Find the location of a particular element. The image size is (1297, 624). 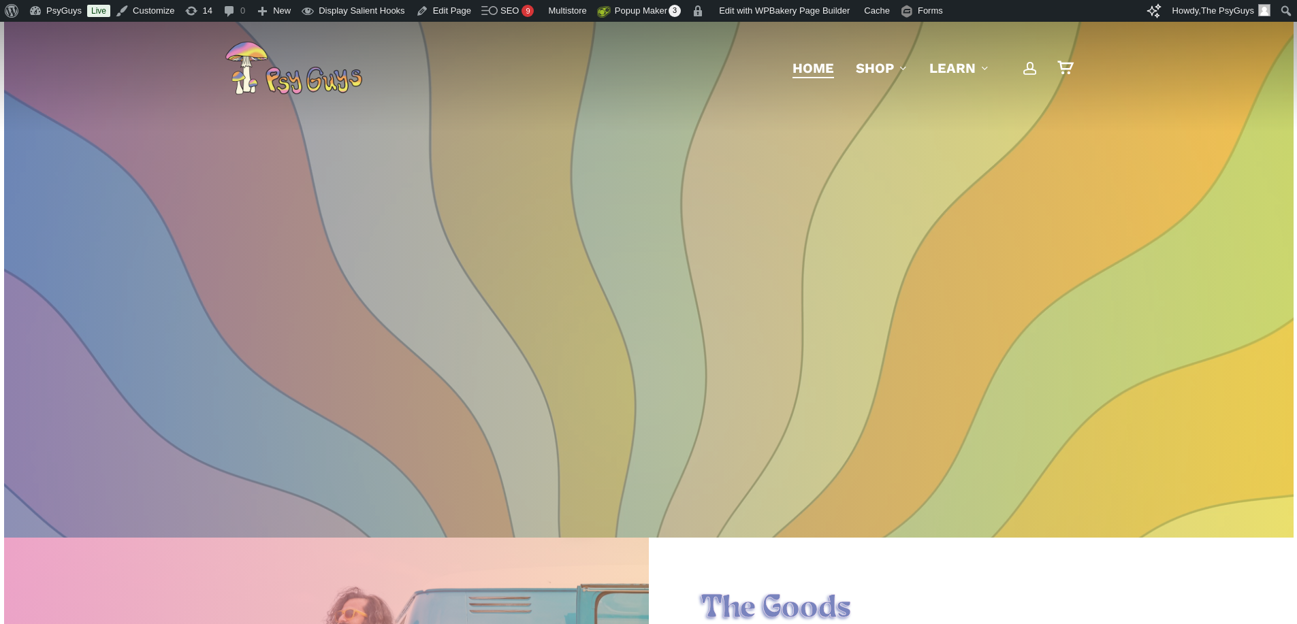

a: Shop is located at coordinates (881, 68).